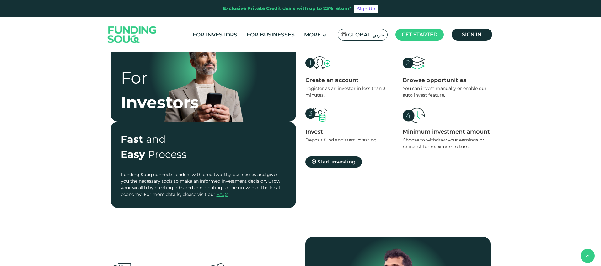 The height and width of the screenshot is (266, 601). I want to click on a: Sign Up, so click(367, 9).